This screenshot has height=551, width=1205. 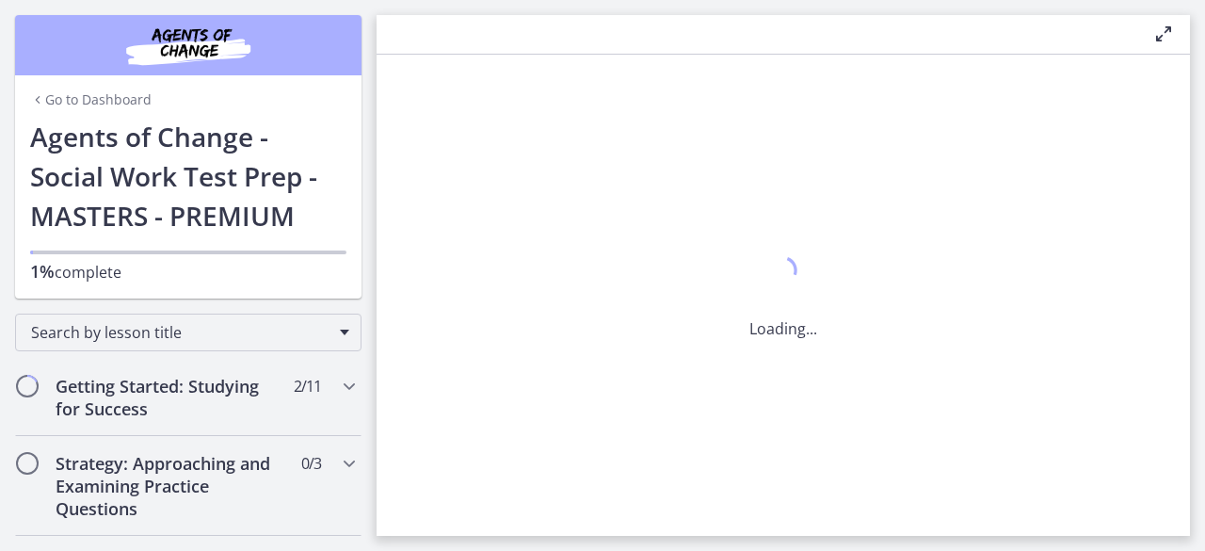 What do you see at coordinates (783, 329) in the screenshot?
I see `p: Loading...` at bounding box center [783, 329].